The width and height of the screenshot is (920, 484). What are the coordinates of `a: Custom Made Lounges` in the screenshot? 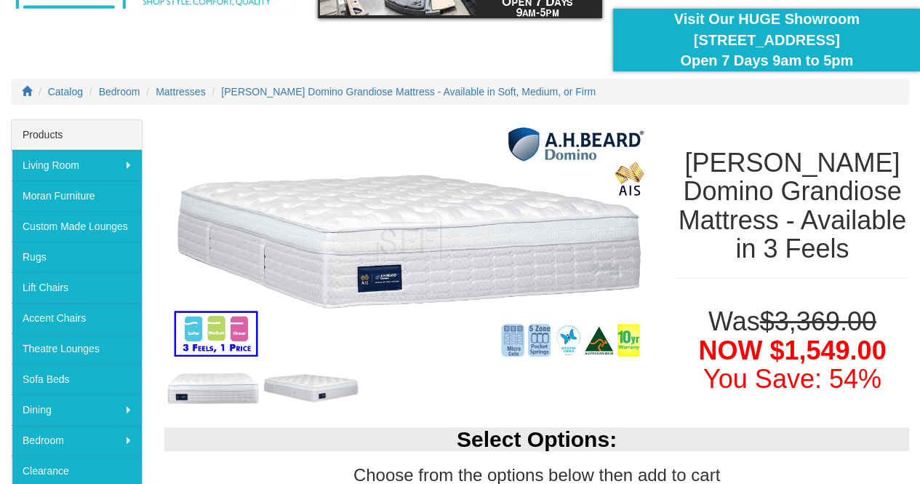 It's located at (76, 226).